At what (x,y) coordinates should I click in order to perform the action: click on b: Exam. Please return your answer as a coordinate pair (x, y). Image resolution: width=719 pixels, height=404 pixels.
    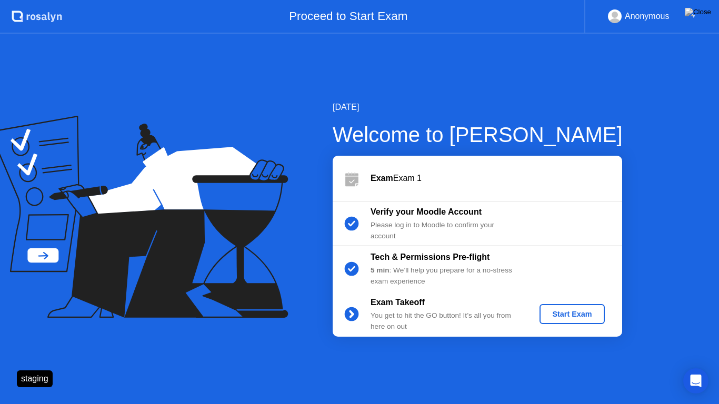
    Looking at the image, I should click on (382, 178).